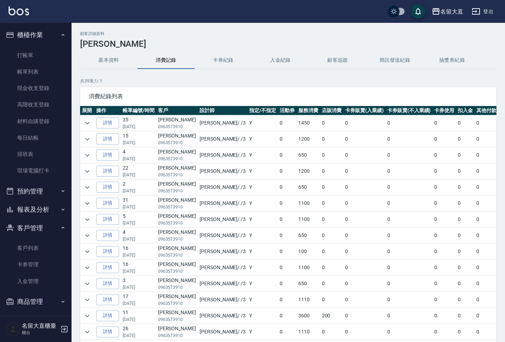 The width and height of the screenshot is (505, 342). Describe the element at coordinates (138, 220) in the screenshot. I see `td: 5` at that location.